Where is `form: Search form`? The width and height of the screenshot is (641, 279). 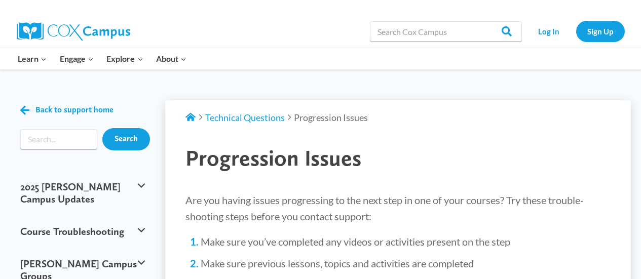
form: Search form is located at coordinates (59, 139).